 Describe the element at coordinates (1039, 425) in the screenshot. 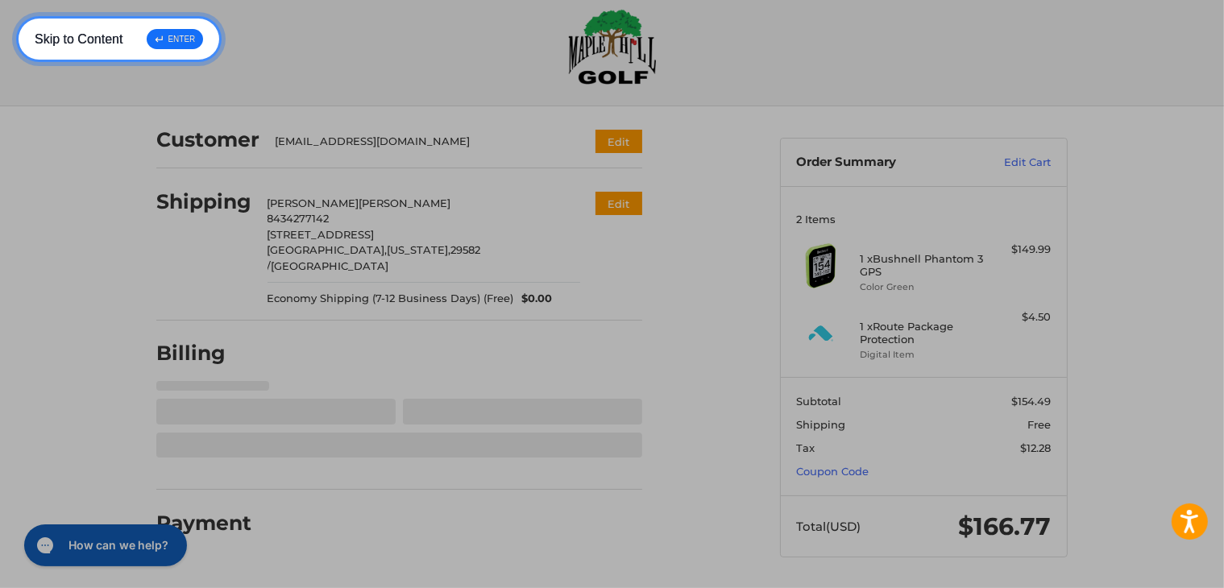

I see `span: Free` at that location.